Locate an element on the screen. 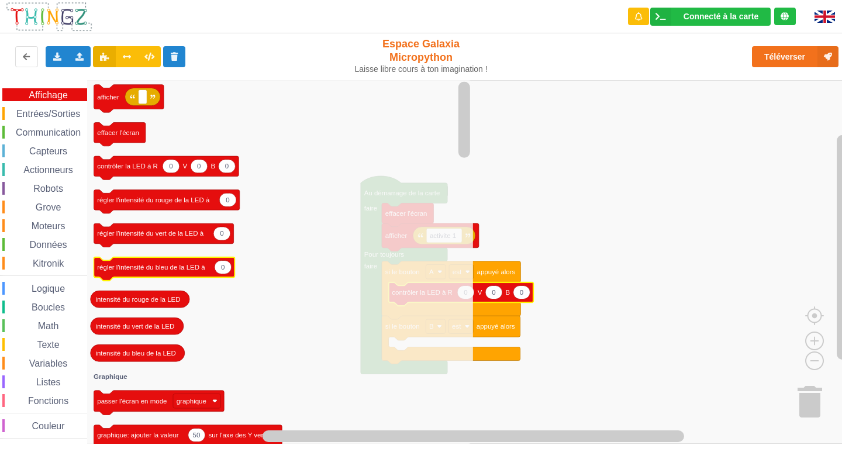  div: Ta base fonctionne bien ! is located at coordinates (711, 16).